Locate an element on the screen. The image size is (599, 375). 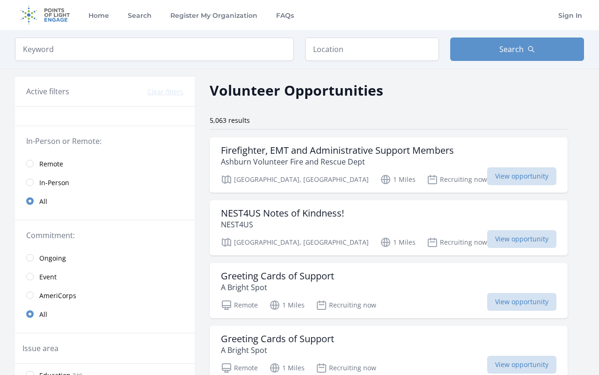
span: Ongoing is located at coordinates (52, 258).